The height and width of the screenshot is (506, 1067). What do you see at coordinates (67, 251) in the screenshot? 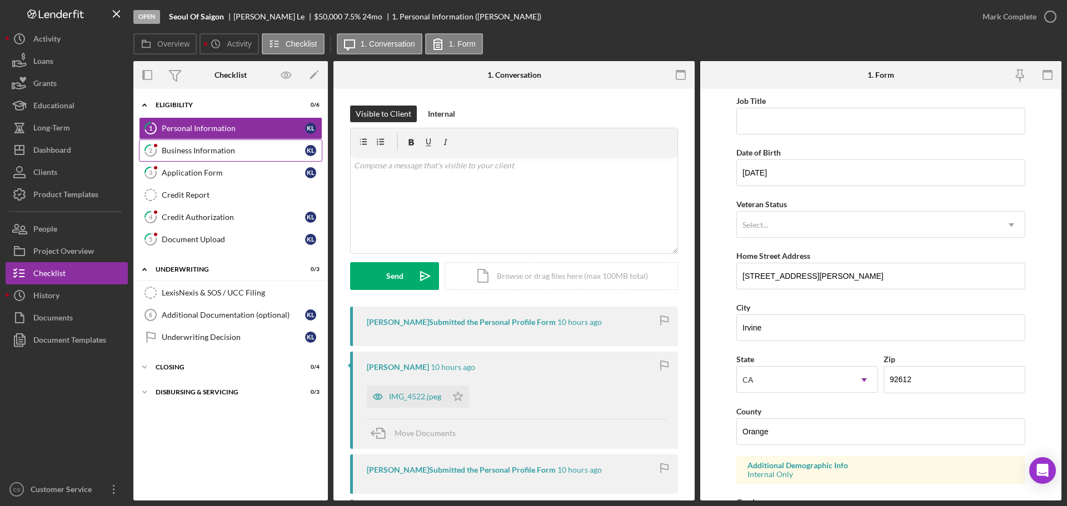
I see `button: Project Overview` at bounding box center [67, 251].